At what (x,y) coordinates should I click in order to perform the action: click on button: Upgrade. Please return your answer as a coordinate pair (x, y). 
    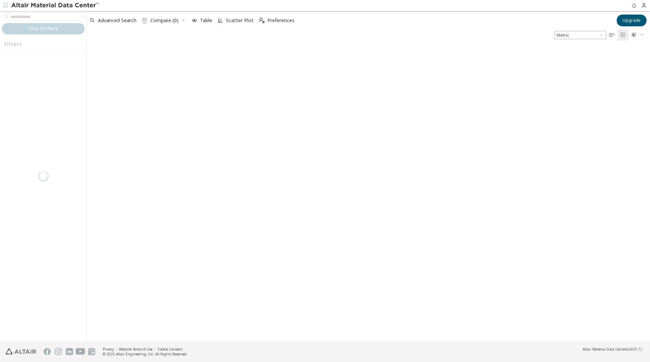
    Looking at the image, I should click on (631, 20).